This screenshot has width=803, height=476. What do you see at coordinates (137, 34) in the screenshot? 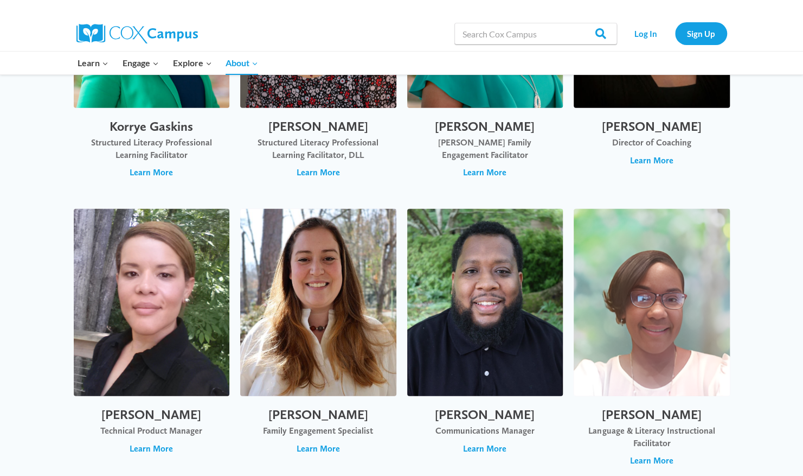
I see `img: Cox Campus` at bounding box center [137, 34].